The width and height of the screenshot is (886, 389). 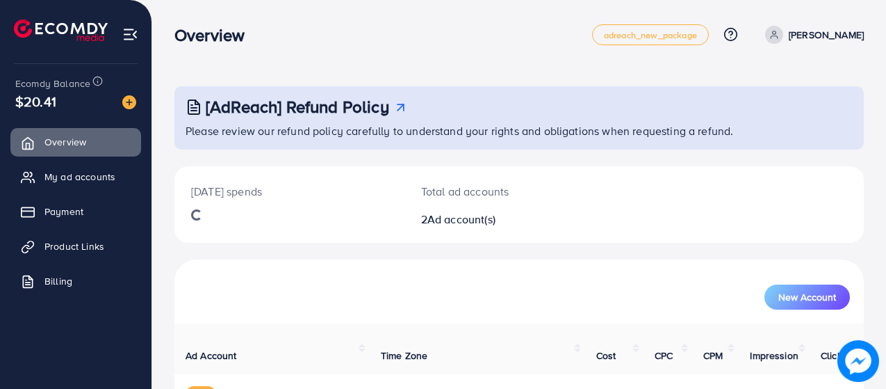 What do you see at coordinates (215, 35) in the screenshot?
I see `h3: Overview` at bounding box center [215, 35].